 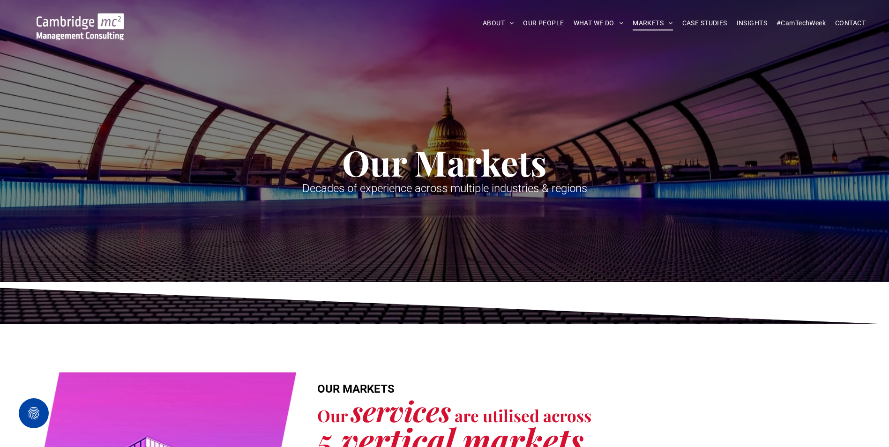 I want to click on span: Our Markets, so click(x=444, y=162).